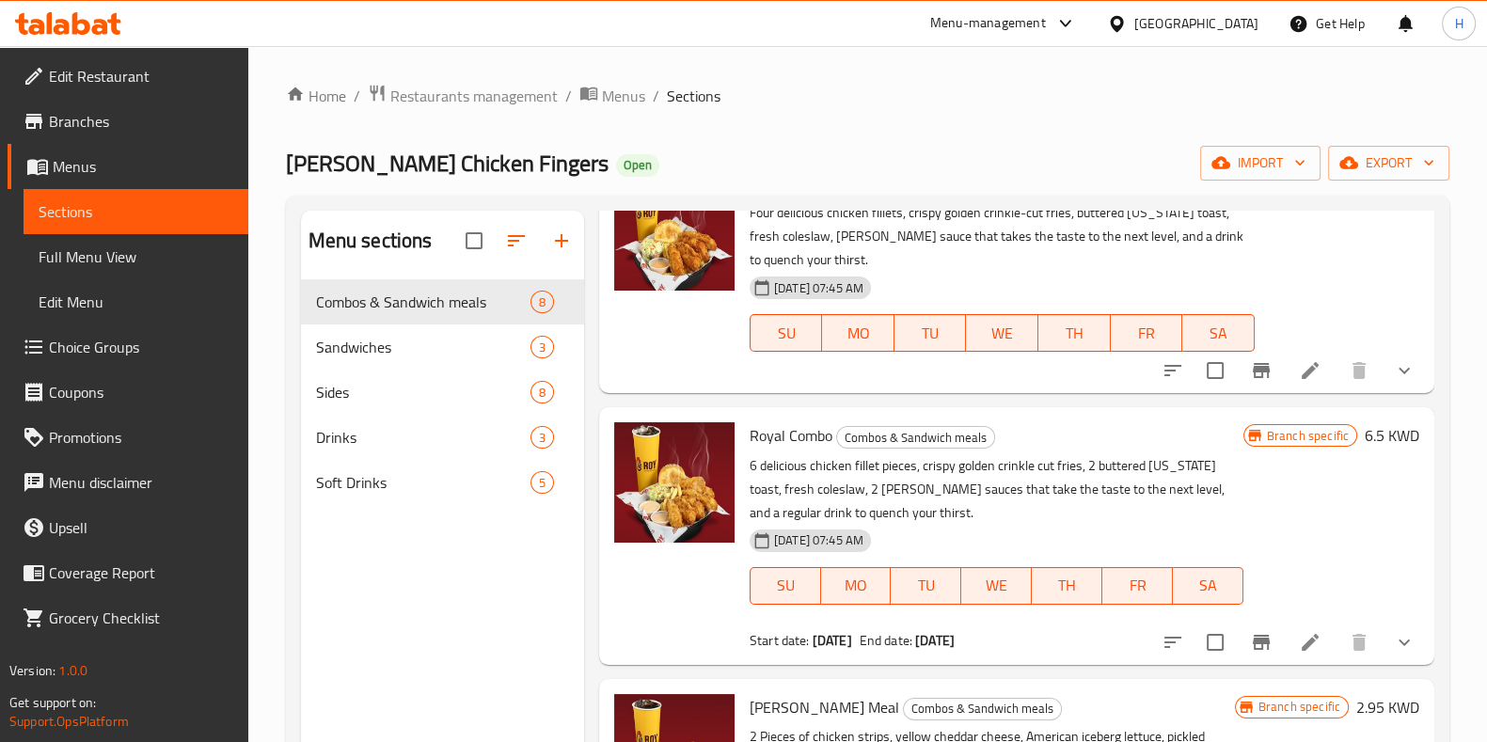 The image size is (1487, 742). What do you see at coordinates (542, 347) in the screenshot?
I see `span: 3` at bounding box center [542, 347].